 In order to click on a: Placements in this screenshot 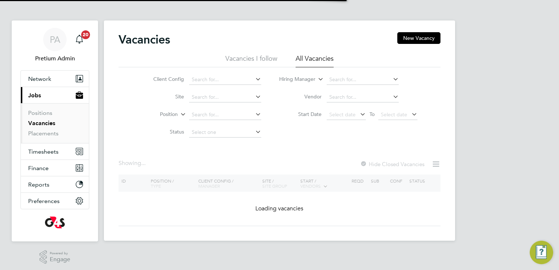, I will do `click(43, 133)`.